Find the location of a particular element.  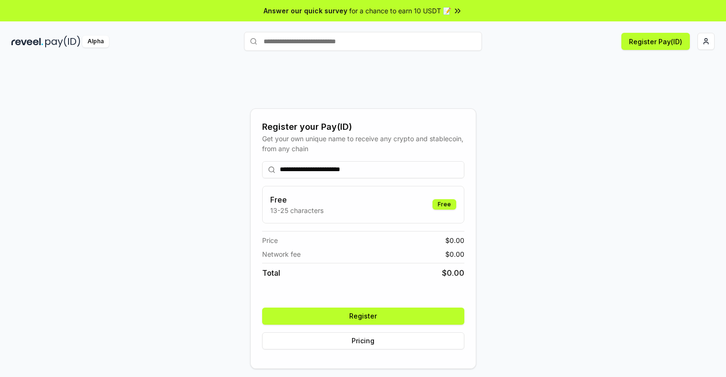

p: 13-25 characters is located at coordinates (297, 210).